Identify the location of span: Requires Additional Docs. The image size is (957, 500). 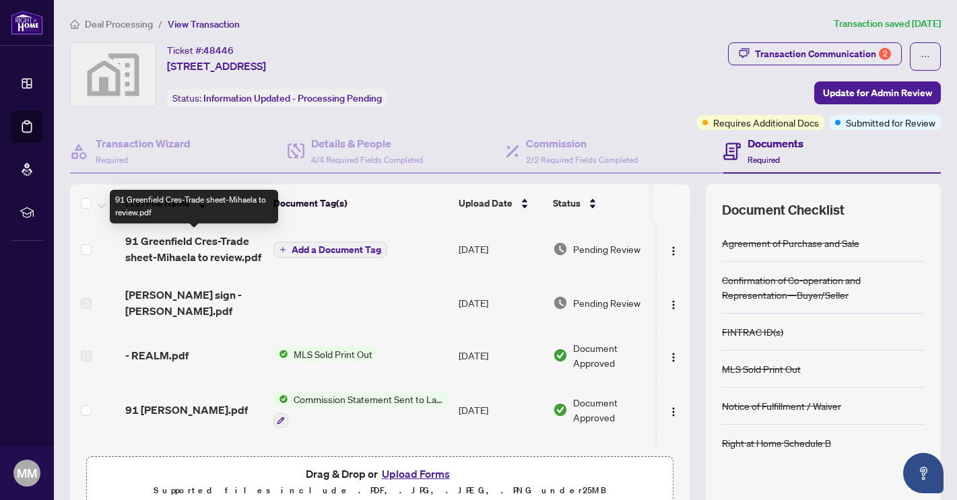
(766, 123).